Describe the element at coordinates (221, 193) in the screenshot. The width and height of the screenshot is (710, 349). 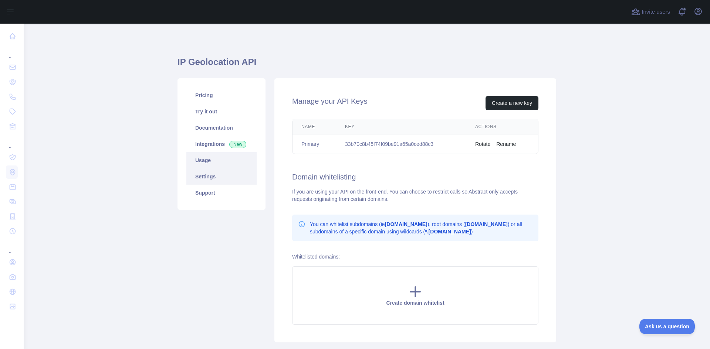
I see `a: Support` at that location.